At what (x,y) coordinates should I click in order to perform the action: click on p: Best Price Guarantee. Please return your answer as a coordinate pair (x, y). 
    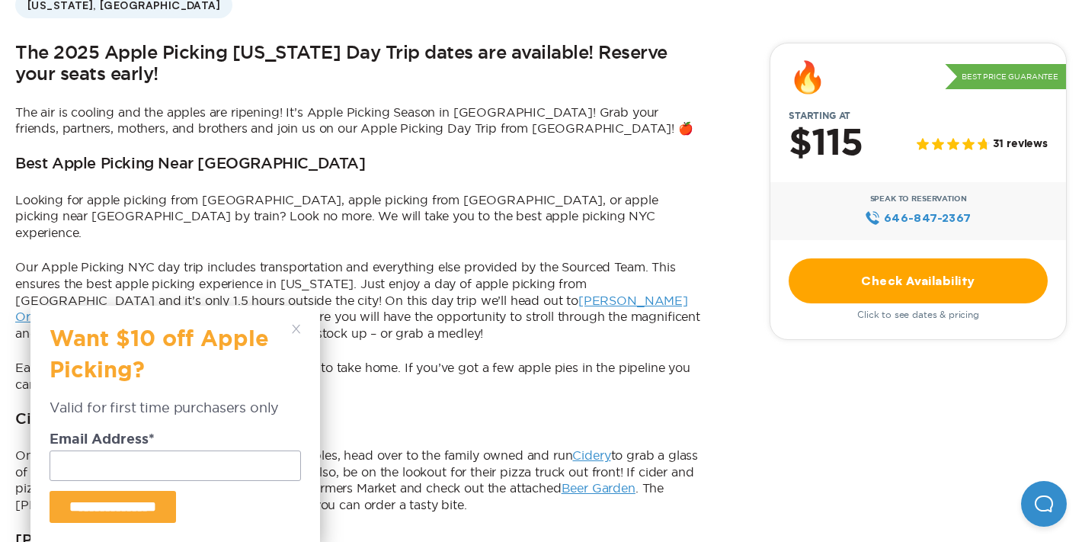
    Looking at the image, I should click on (1005, 77).